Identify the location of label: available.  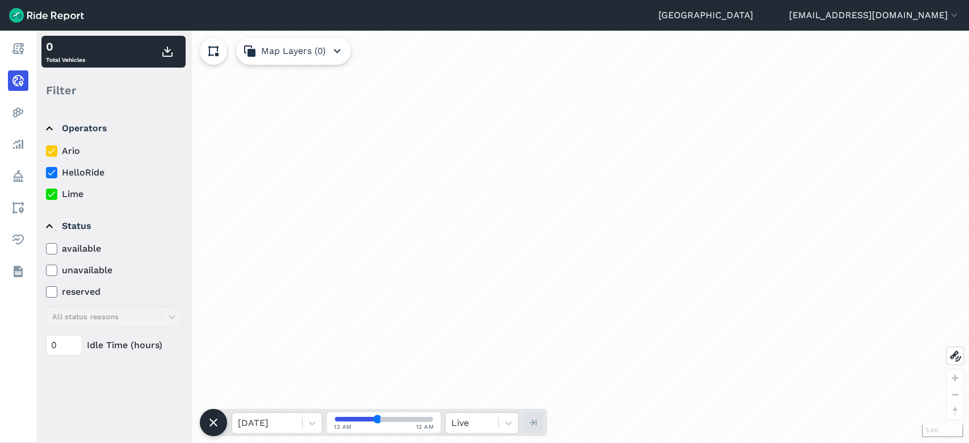
(114, 249).